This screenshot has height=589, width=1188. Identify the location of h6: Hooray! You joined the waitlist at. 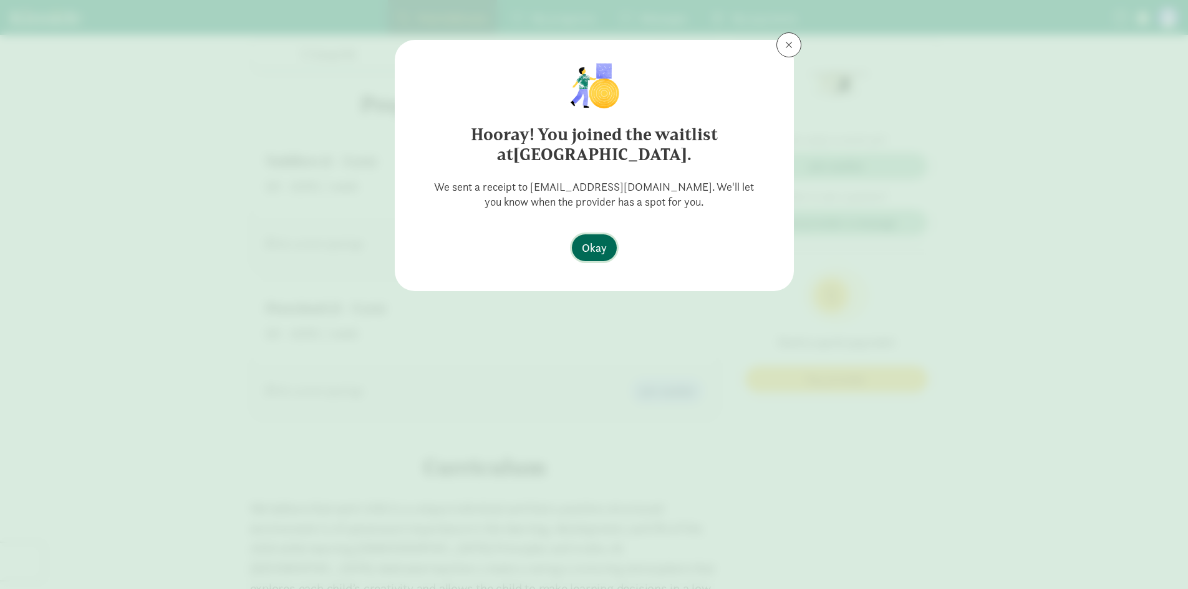
(594, 145).